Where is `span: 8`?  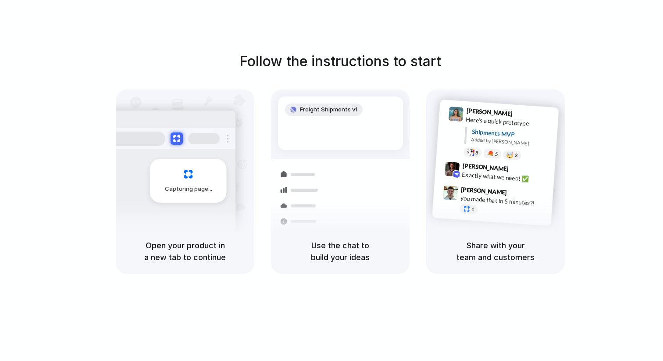 span: 8 is located at coordinates (476, 153).